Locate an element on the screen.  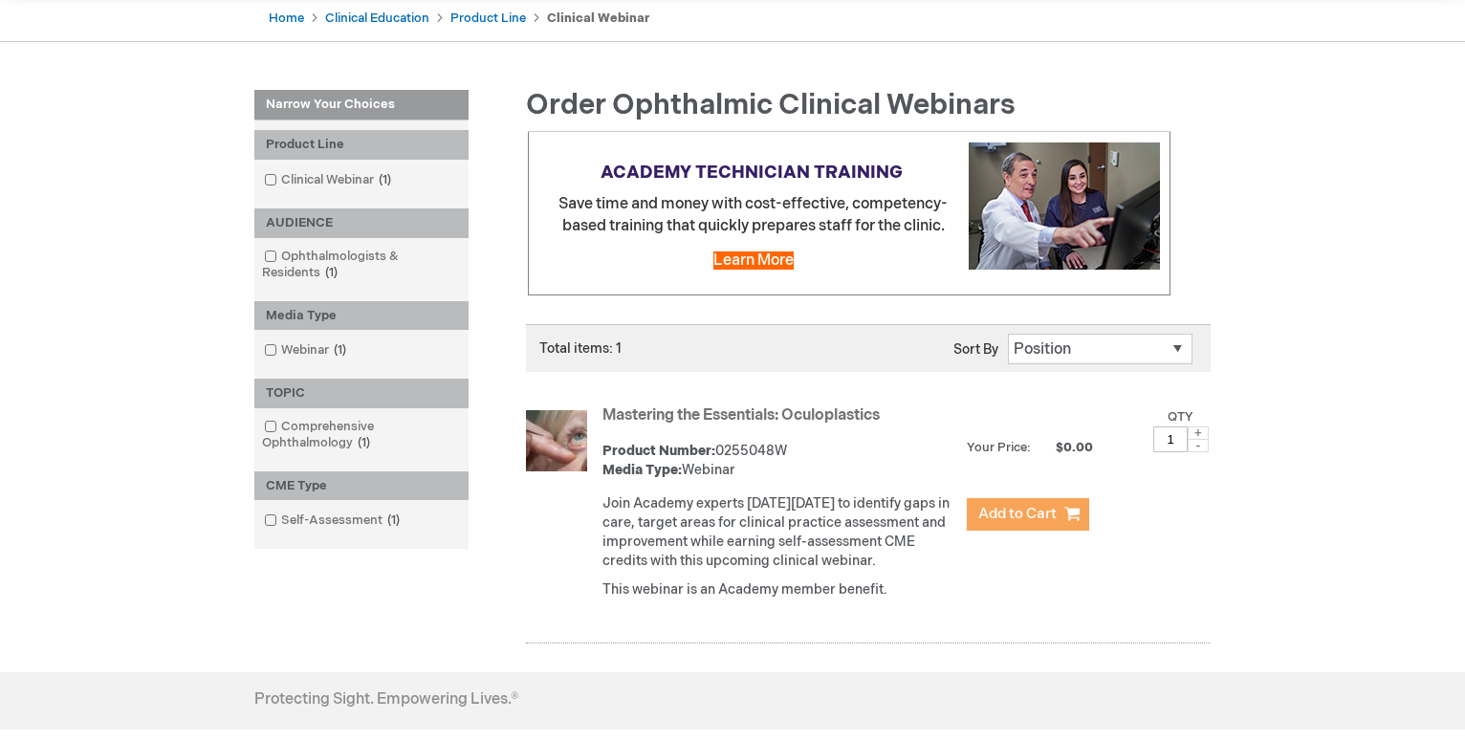
a: Self-Assessment1 is located at coordinates (333, 520).